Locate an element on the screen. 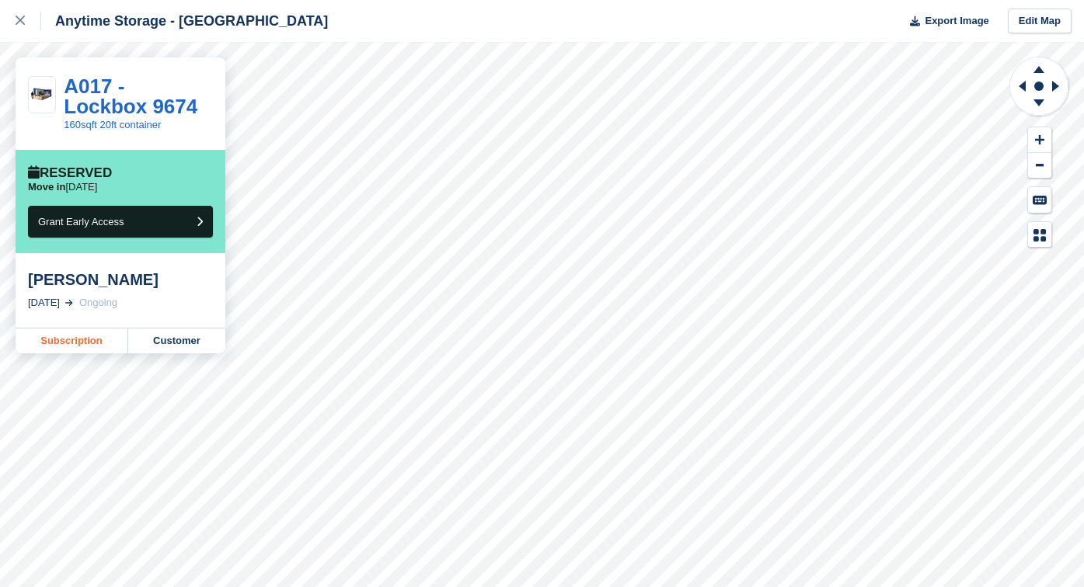 This screenshot has height=587, width=1084. img: arrow-right-light-icn-cde0832a797a2874e46488d9cf13f60e5c3a73dbe684e267c42b8395dfbc2abf.svg is located at coordinates (69, 303).